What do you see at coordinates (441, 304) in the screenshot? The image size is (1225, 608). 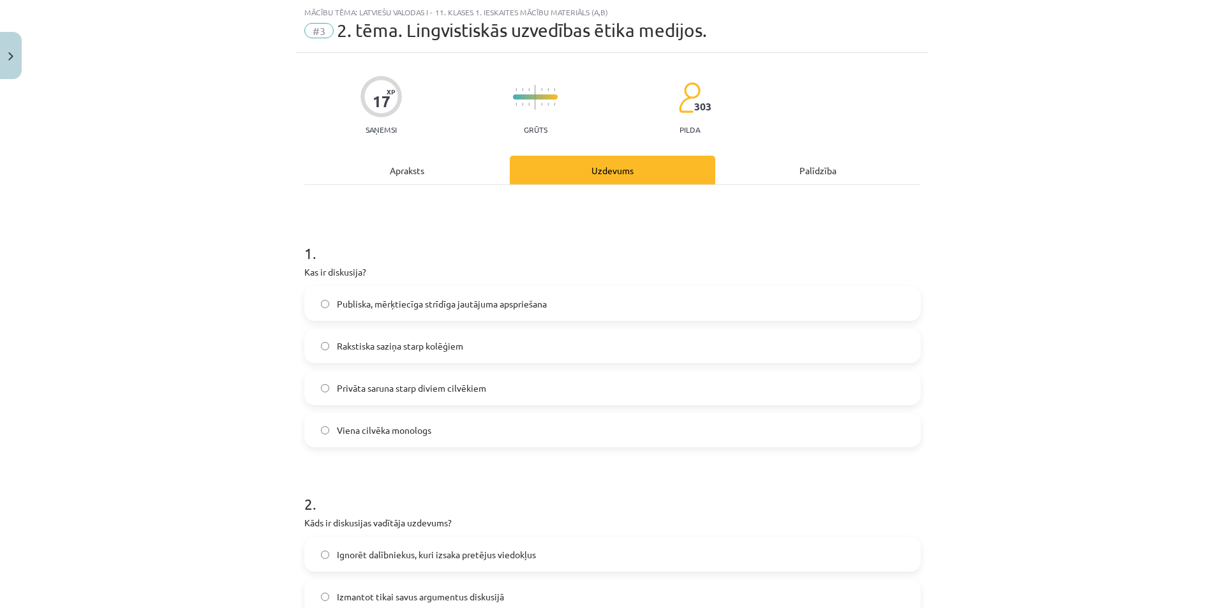 I see `span: Publiska, mērķtiecīga strīdīga jautājuma apspriešana` at bounding box center [441, 304].